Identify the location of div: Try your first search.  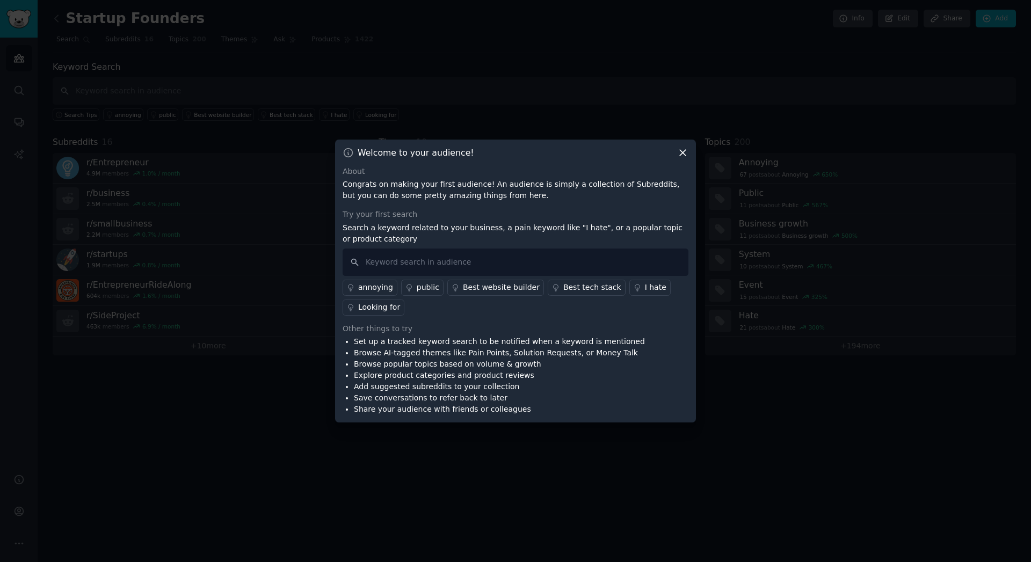
(516, 214).